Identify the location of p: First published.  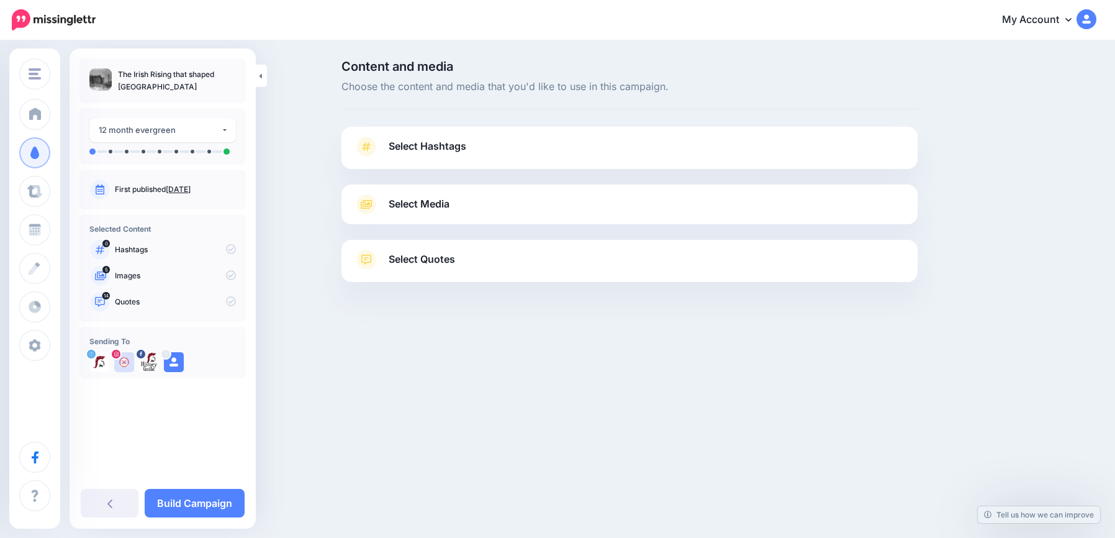
(175, 189).